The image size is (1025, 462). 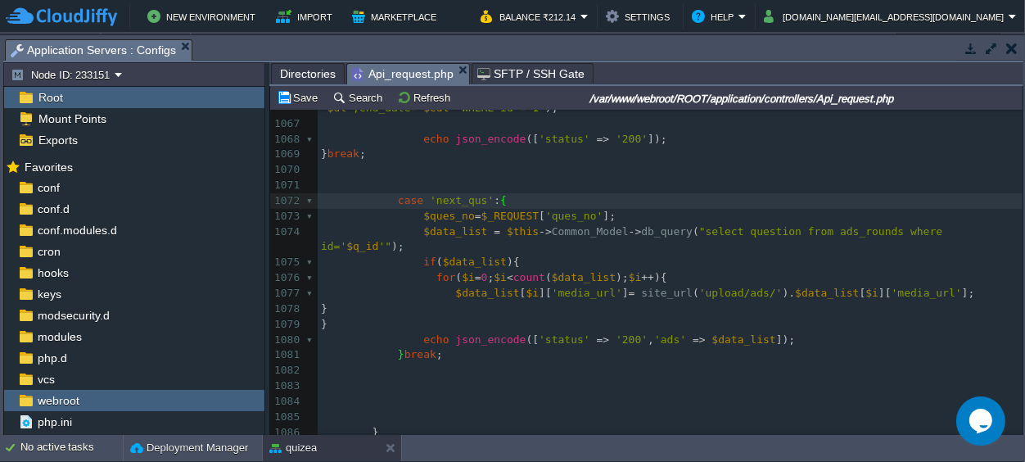 What do you see at coordinates (300, 97) in the screenshot?
I see `button: Save` at bounding box center [300, 97].